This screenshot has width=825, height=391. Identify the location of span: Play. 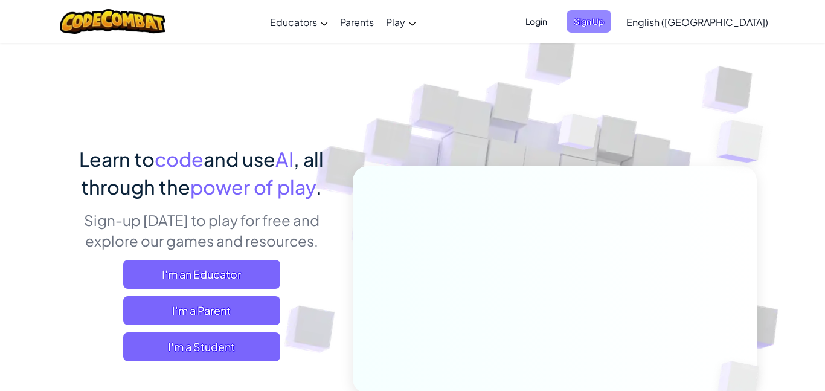
(396, 22).